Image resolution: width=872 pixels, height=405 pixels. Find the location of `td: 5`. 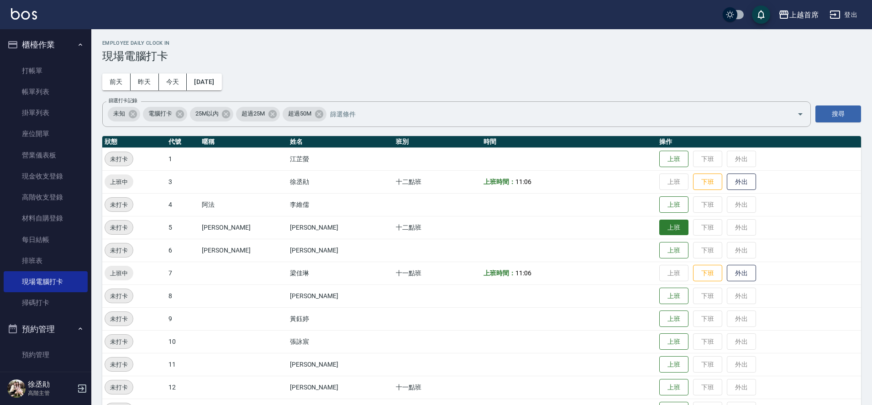

td: 5 is located at coordinates (183, 227).